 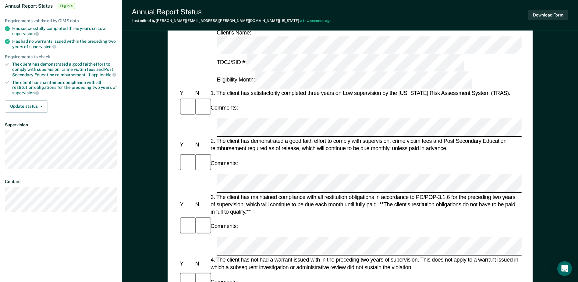 I want to click on button: Download Form, so click(x=548, y=15).